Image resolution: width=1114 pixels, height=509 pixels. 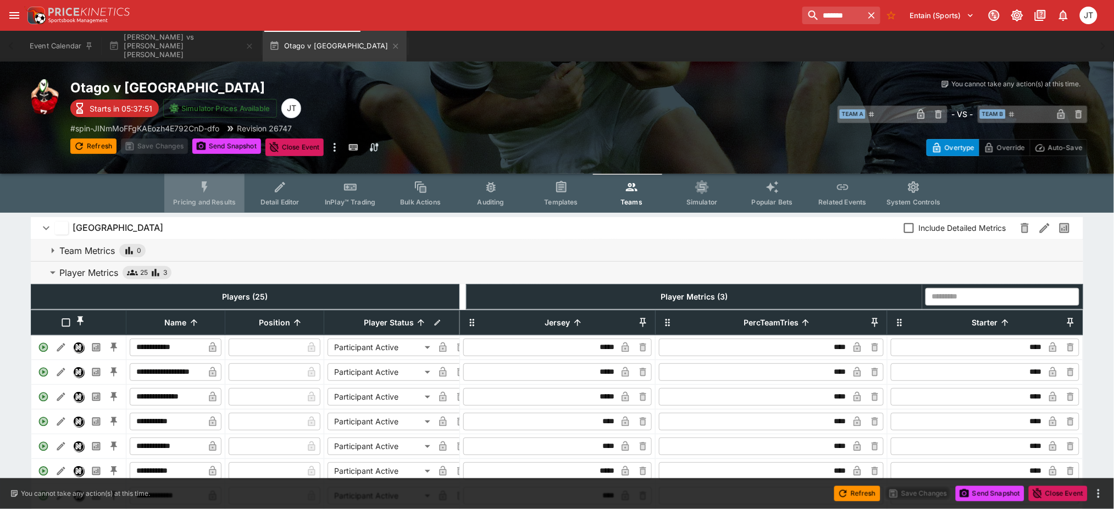 What do you see at coordinates (89, 12) in the screenshot?
I see `img: PriceKinetics` at bounding box center [89, 12].